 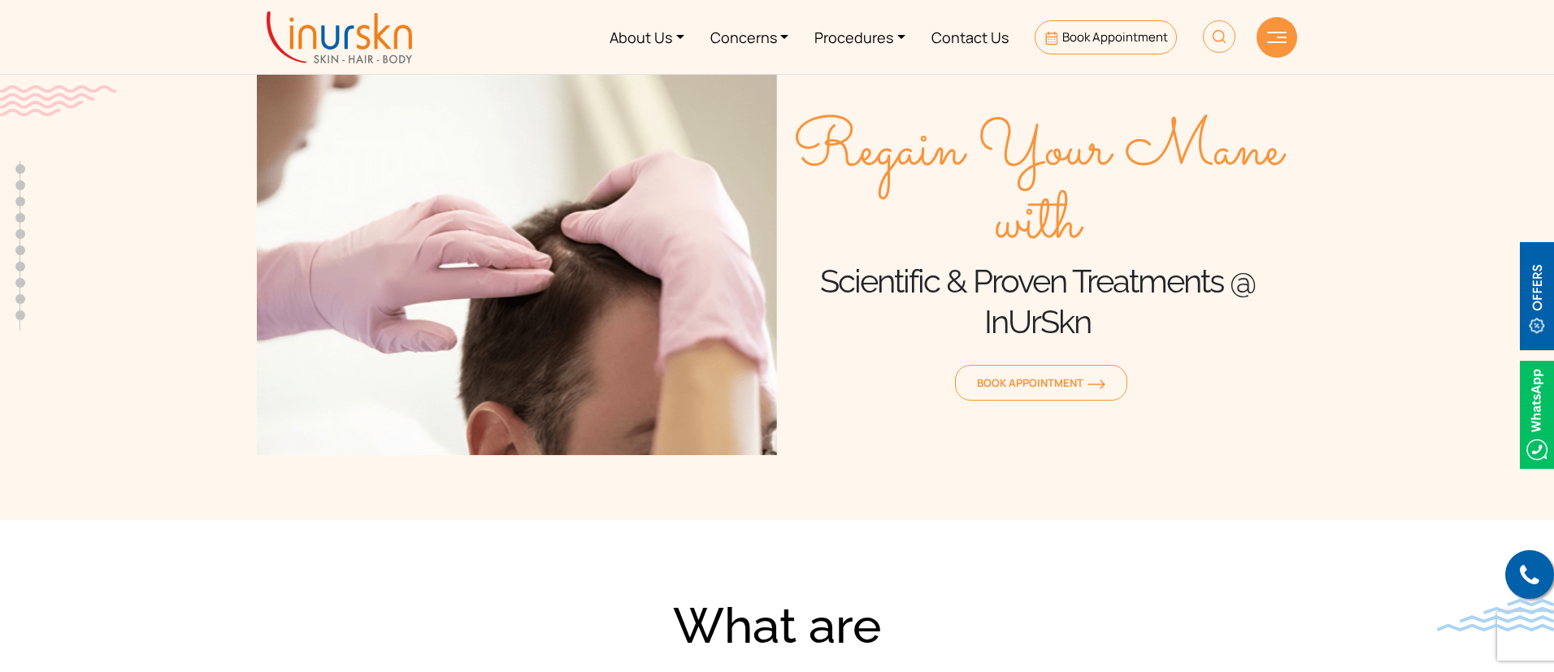 I want to click on img: hamLine.svg, so click(x=1277, y=37).